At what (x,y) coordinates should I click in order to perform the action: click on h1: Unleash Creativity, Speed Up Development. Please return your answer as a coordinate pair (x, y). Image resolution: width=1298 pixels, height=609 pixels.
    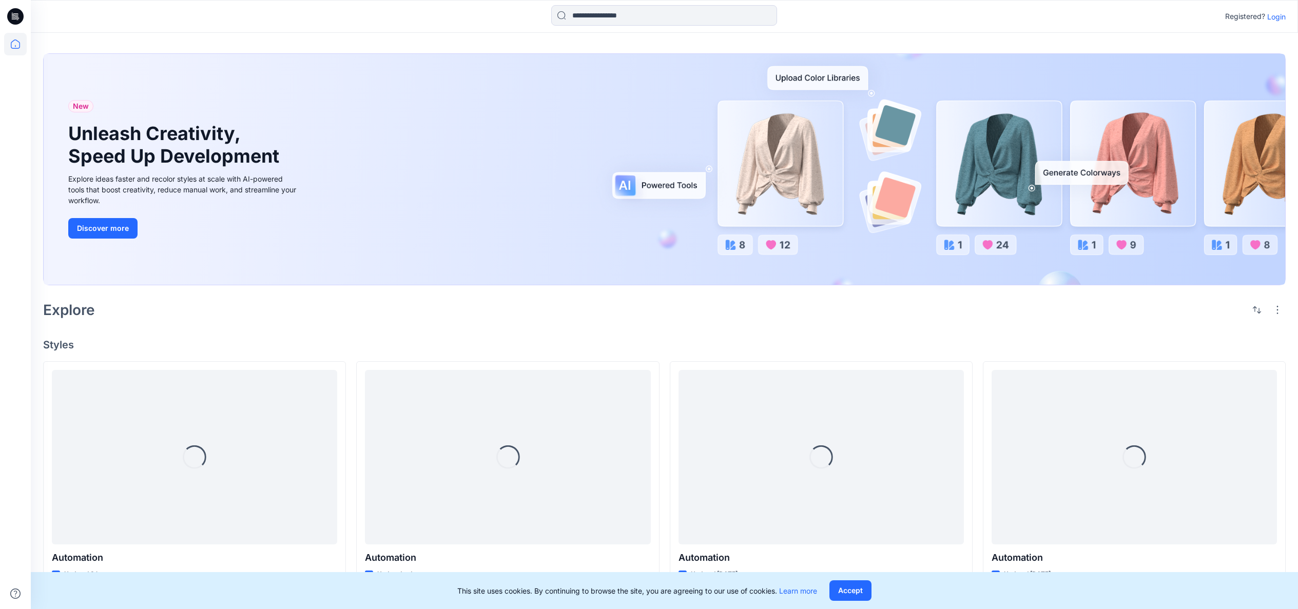
    Looking at the image, I should click on (176, 145).